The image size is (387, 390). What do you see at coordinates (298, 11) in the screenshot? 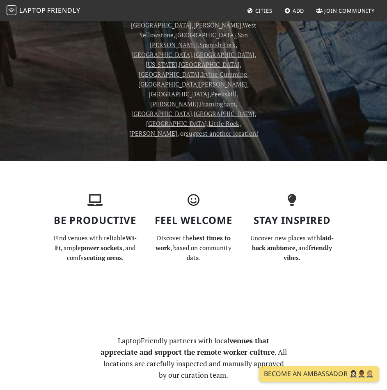
I see `span: Add` at bounding box center [298, 11].